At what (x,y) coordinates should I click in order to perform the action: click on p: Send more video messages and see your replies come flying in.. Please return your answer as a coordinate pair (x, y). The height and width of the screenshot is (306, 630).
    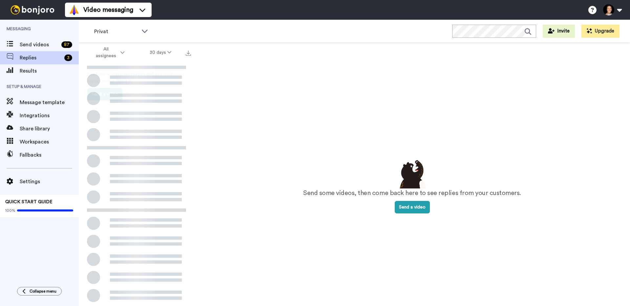
    Looking at the image, I should click on (137, 78).